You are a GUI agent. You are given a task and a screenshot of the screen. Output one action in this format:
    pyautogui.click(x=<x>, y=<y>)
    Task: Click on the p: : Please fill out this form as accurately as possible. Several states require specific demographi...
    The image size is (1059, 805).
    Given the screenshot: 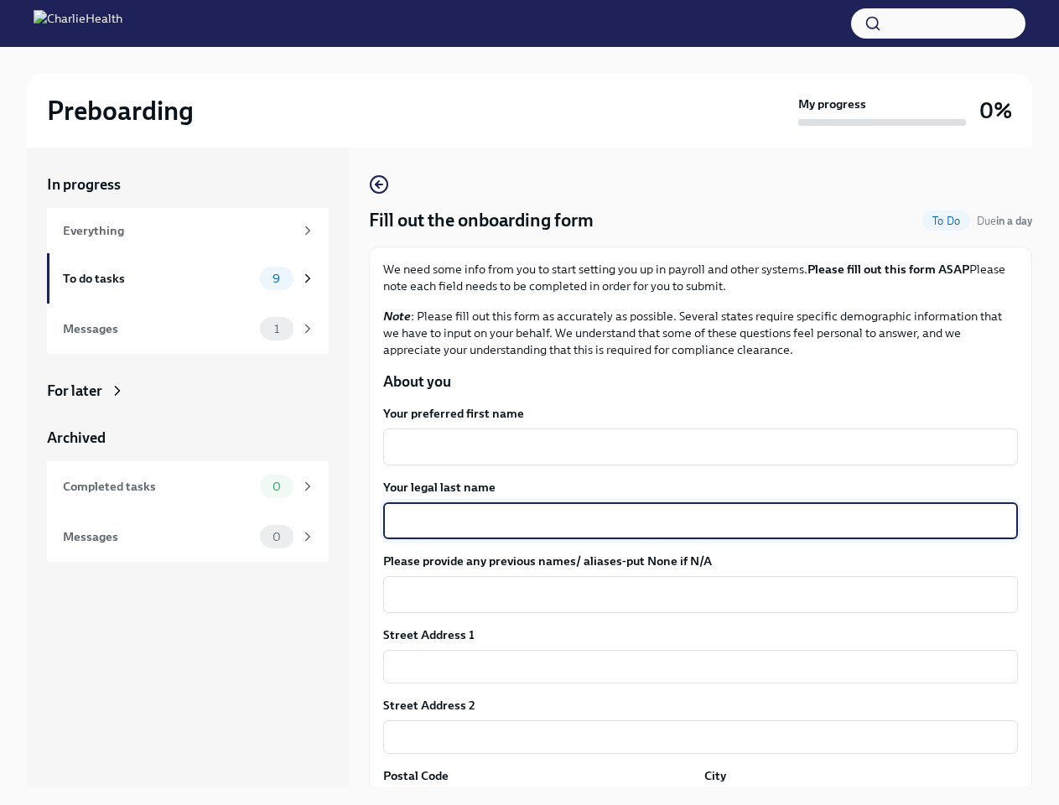 What is the action you would take?
    pyautogui.click(x=700, y=333)
    